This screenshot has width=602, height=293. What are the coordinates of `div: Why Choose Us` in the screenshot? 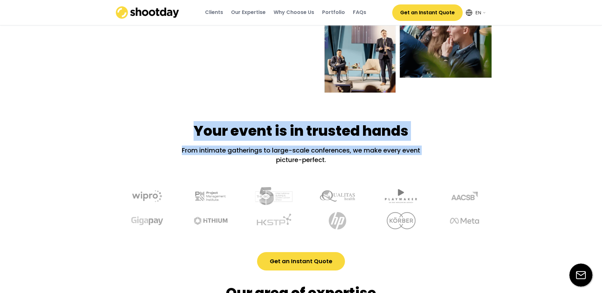 It's located at (294, 12).